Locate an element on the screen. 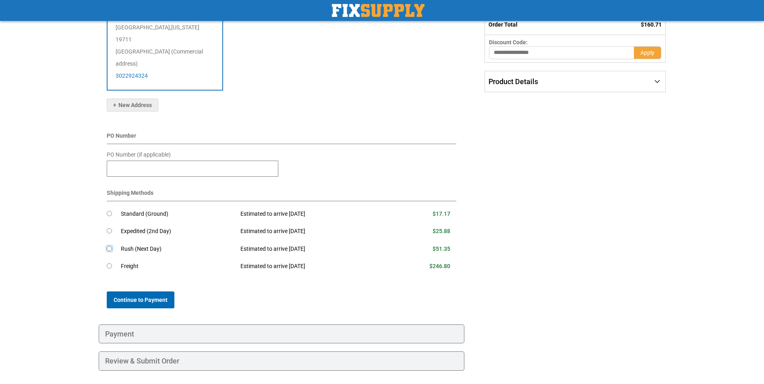  strong: Order Total is located at coordinates (503, 25).